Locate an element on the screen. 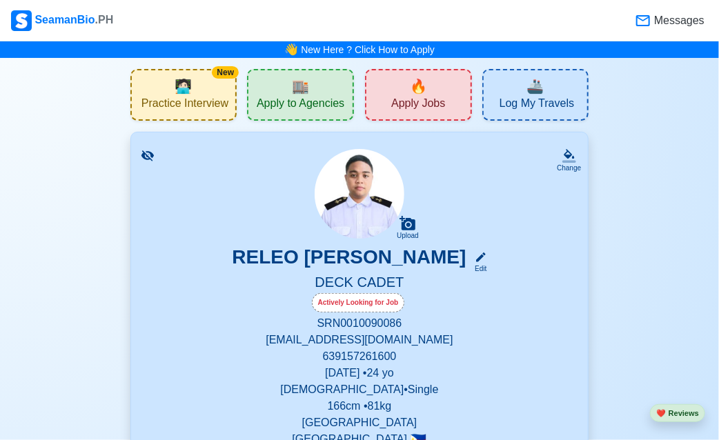  p: SRN 0010090086 is located at coordinates (359, 323).